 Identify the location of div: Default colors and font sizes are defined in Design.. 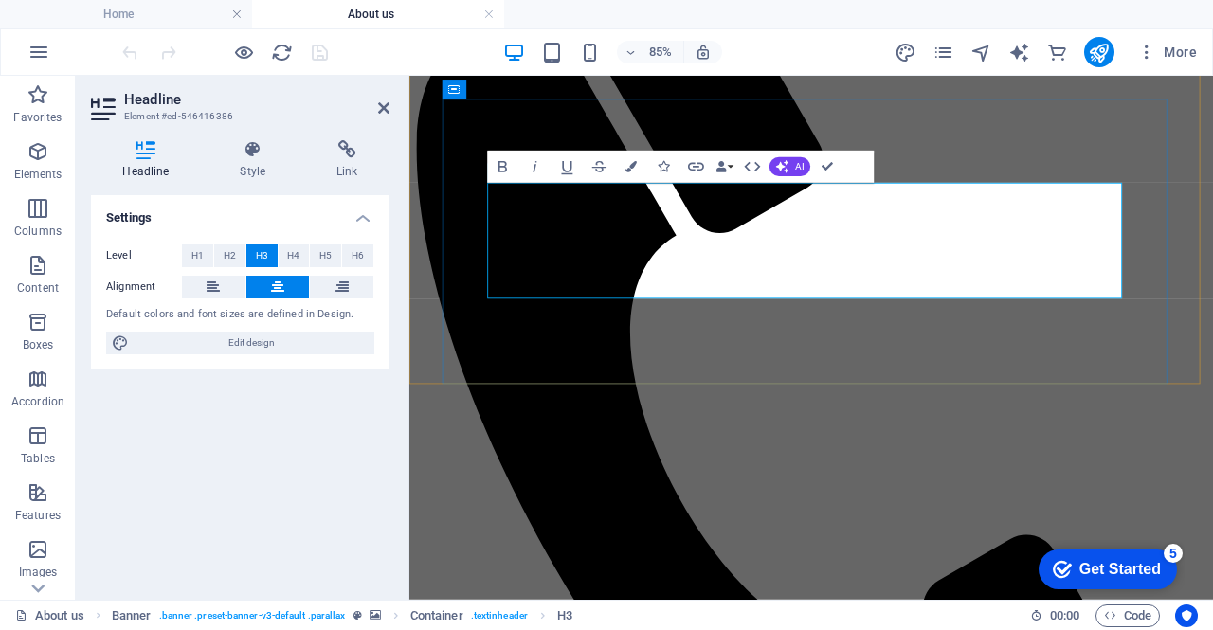
(240, 315).